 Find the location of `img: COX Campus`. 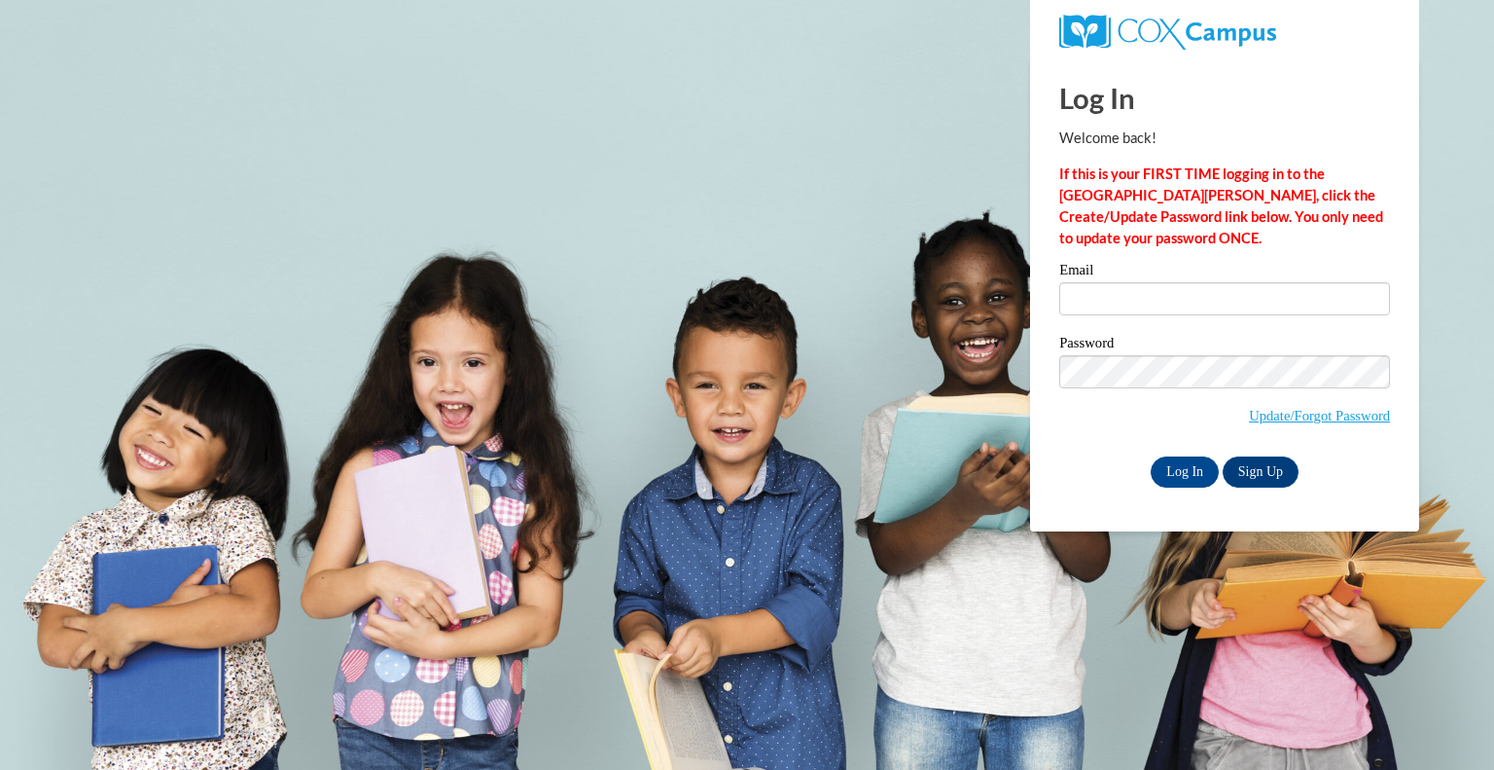

img: COX Campus is located at coordinates (1168, 32).